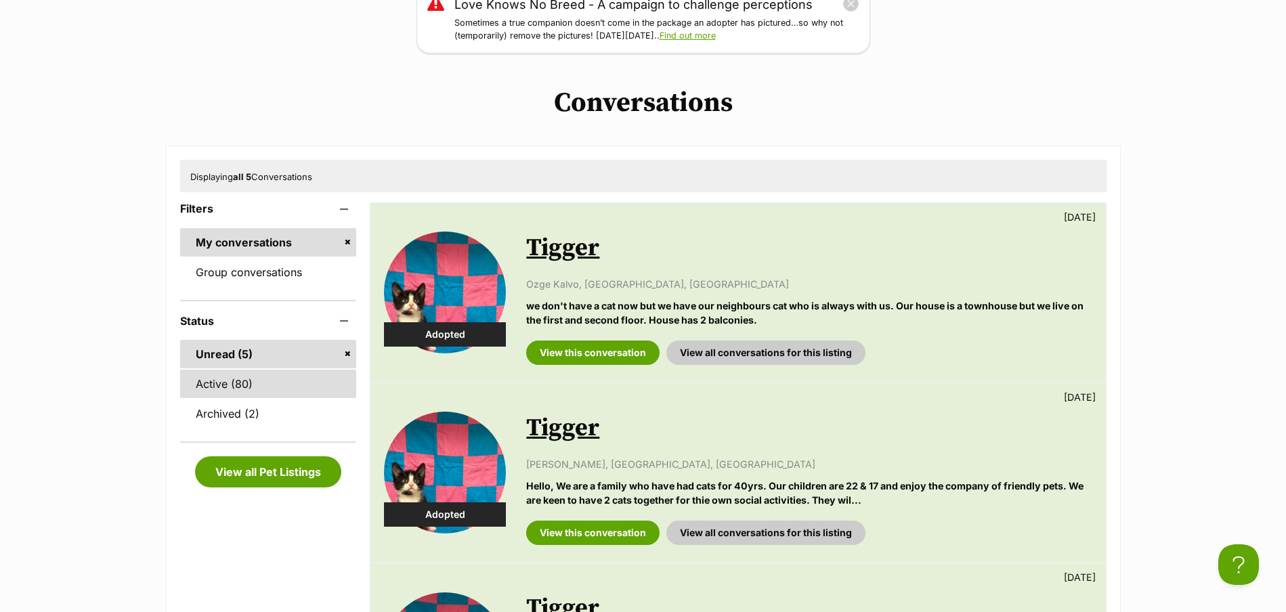 The height and width of the screenshot is (612, 1286). What do you see at coordinates (268, 472) in the screenshot?
I see `a: View all Pet Listings` at bounding box center [268, 472].